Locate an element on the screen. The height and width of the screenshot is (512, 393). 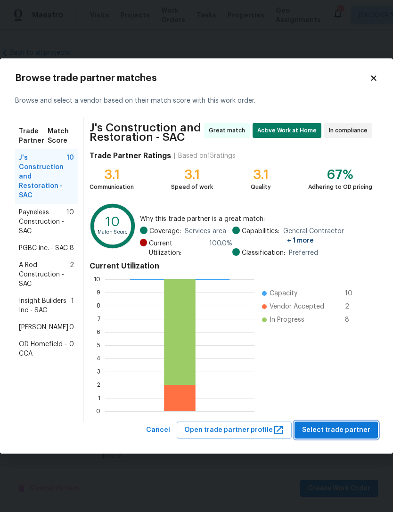
text: Match Score is located at coordinates (113, 232).